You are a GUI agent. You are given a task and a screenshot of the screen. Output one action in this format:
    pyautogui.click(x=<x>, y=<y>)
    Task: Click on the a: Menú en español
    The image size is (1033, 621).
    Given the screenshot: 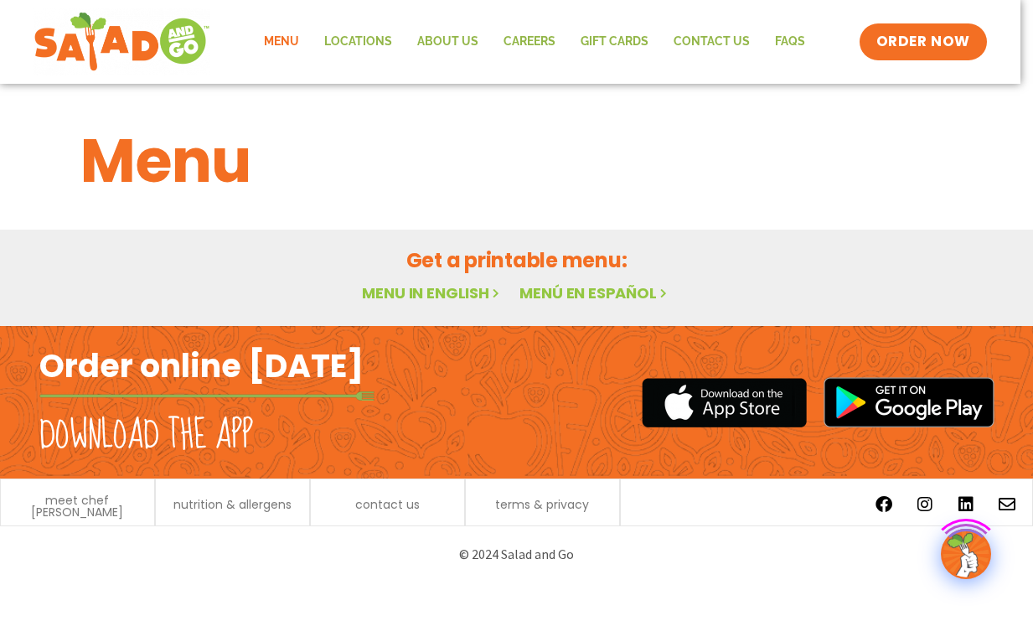 What is the action you would take?
    pyautogui.click(x=595, y=292)
    